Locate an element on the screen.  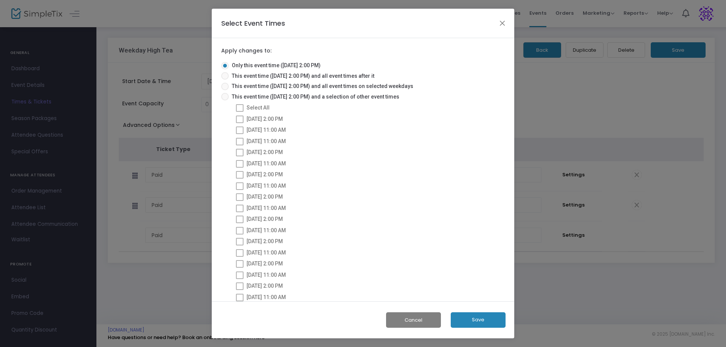
span: Select All is located at coordinates (258, 108).